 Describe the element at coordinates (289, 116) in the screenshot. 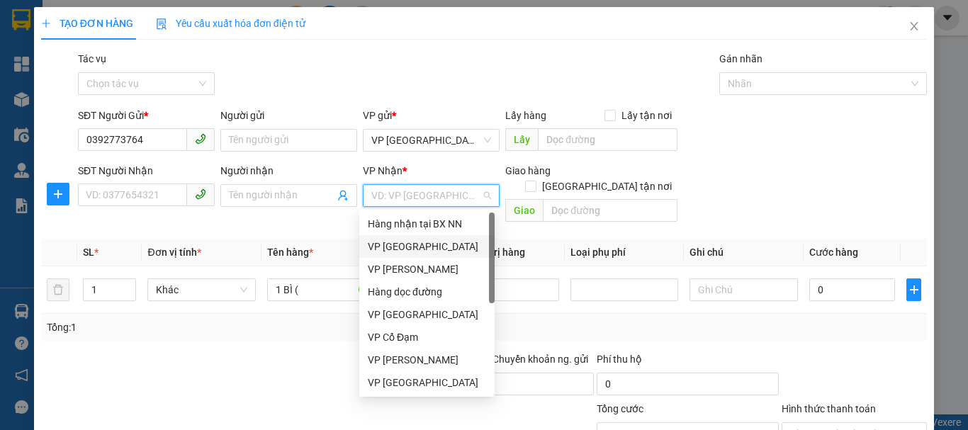

I see `div: Người gửi` at that location.